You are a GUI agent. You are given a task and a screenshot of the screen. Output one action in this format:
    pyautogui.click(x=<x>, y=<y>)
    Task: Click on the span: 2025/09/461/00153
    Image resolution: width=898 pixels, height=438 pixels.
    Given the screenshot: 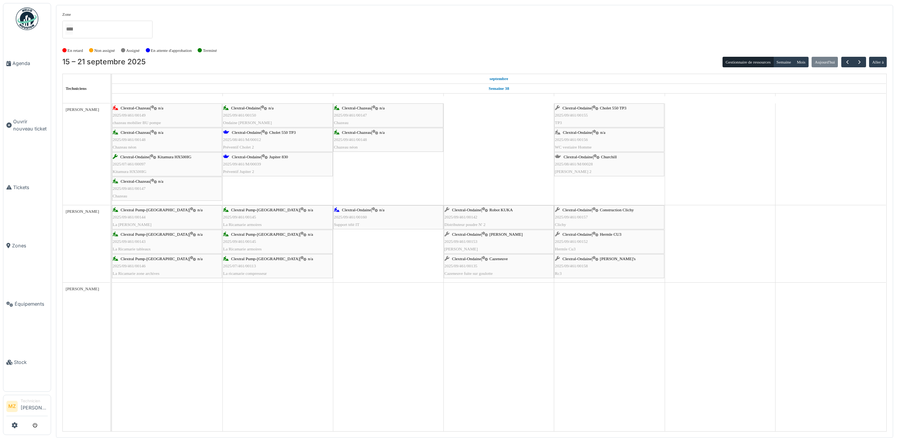 What is the action you would take?
    pyautogui.click(x=461, y=241)
    